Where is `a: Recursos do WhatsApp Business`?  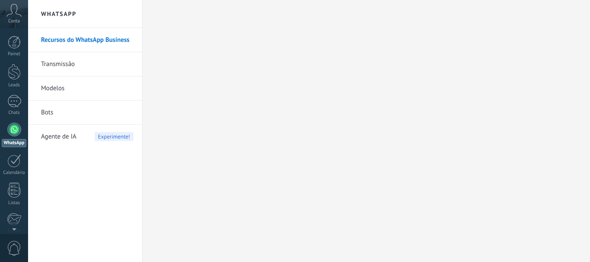
a: Recursos do WhatsApp Business is located at coordinates (87, 40).